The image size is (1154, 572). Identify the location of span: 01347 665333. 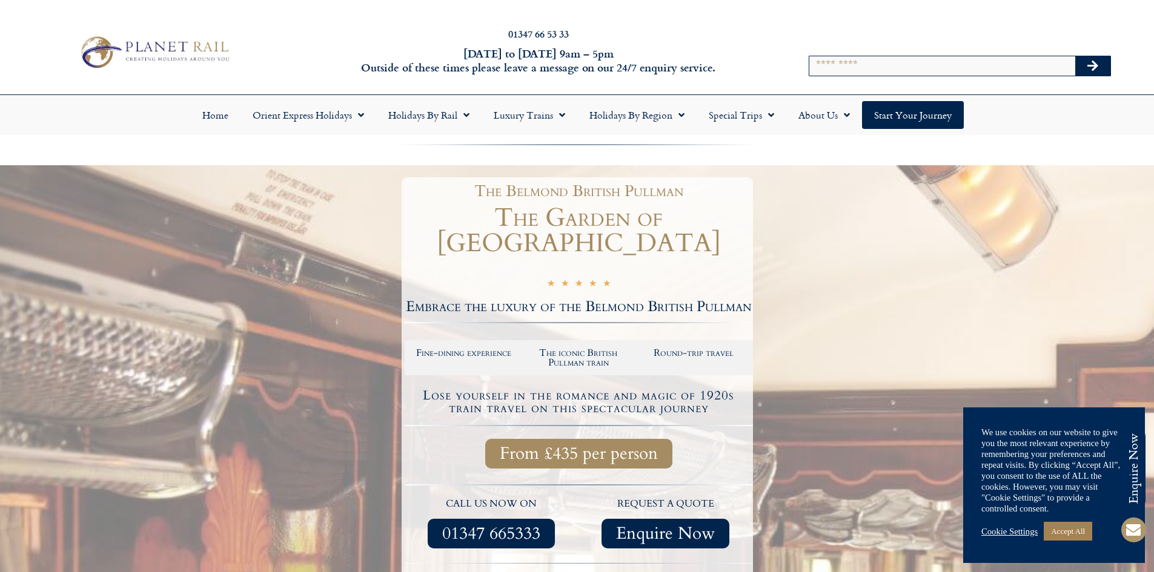
(491, 534).